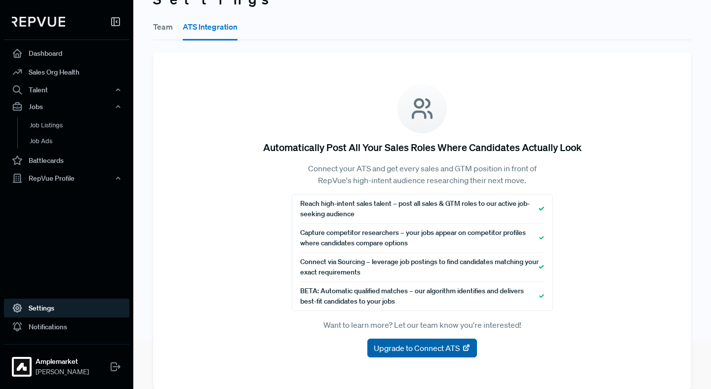  Describe the element at coordinates (22, 367) in the screenshot. I see `img: Amplemarket` at that location.